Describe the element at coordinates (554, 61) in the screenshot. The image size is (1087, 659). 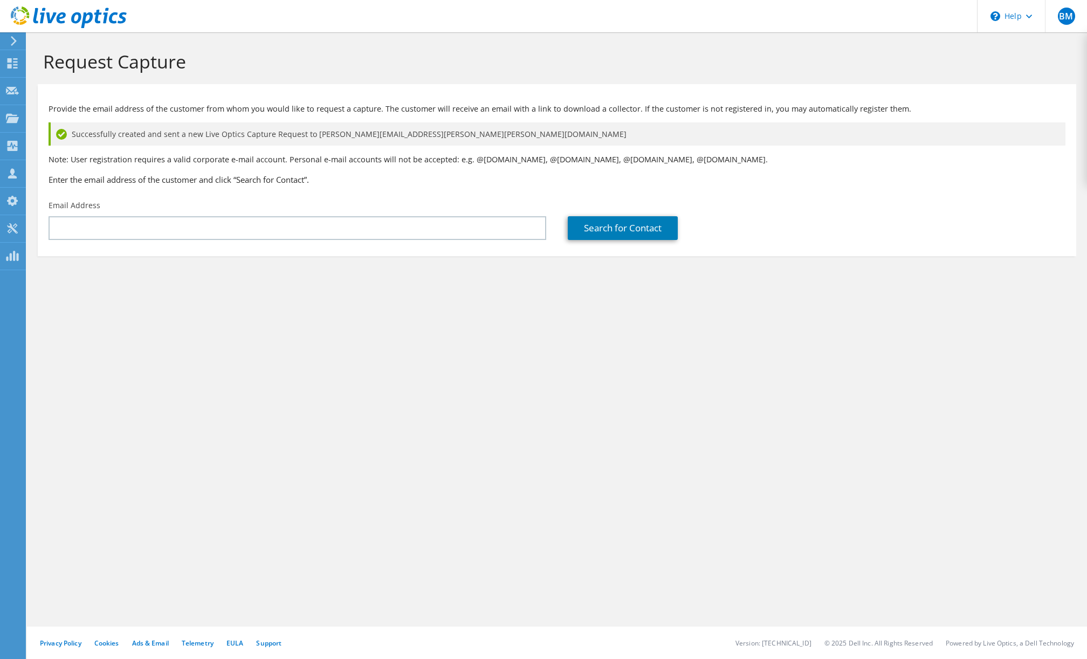
I see `h1: Request Capture` at that location.